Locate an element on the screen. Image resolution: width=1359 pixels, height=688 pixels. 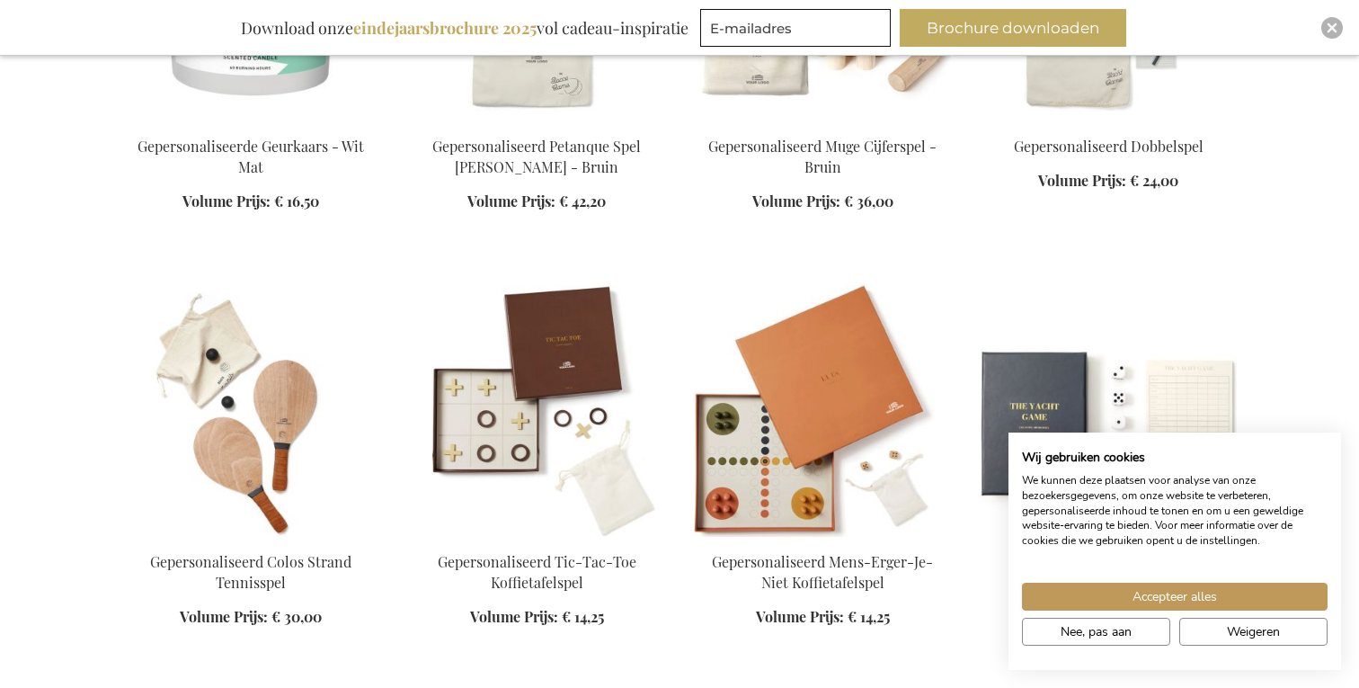
span: Weigeren is located at coordinates (1253, 631).